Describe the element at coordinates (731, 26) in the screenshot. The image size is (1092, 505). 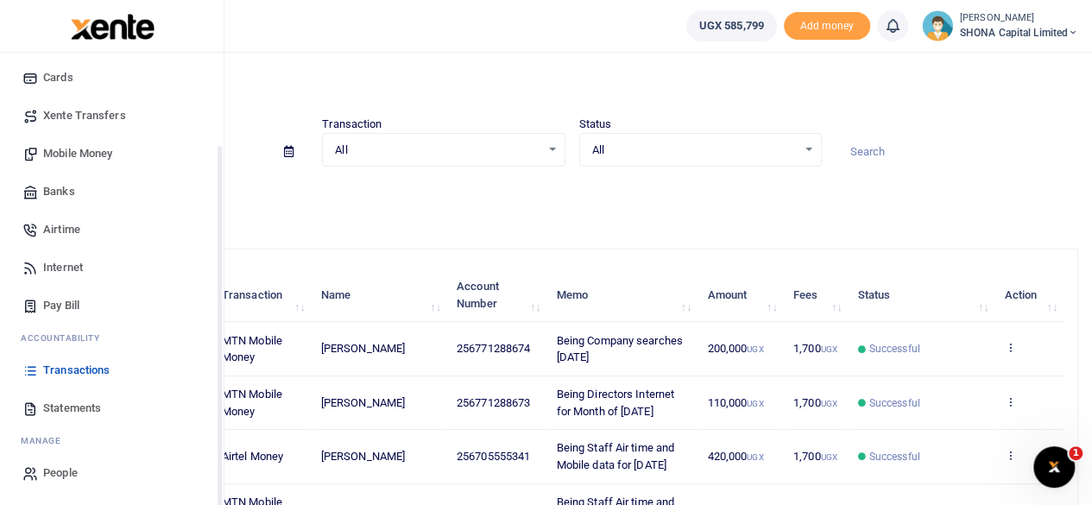
I see `a: UGX 585,799` at that location.